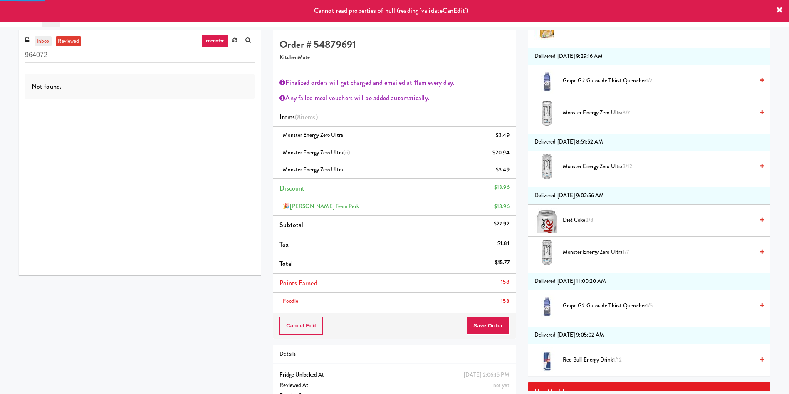 The width and height of the screenshot is (789, 394). What do you see at coordinates (503, 243) in the screenshot?
I see `div: $1.81` at bounding box center [503, 243].